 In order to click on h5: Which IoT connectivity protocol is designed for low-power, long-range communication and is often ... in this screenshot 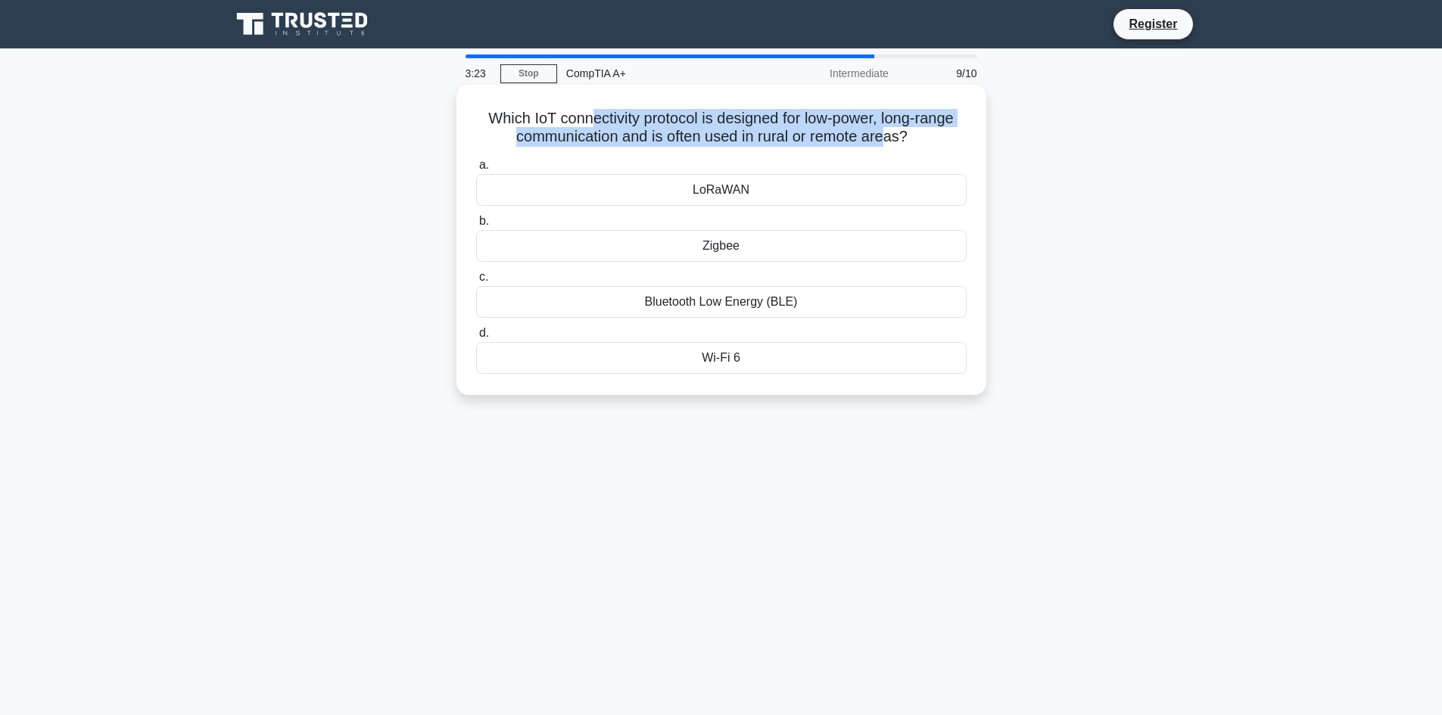, I will do `click(721, 128)`.